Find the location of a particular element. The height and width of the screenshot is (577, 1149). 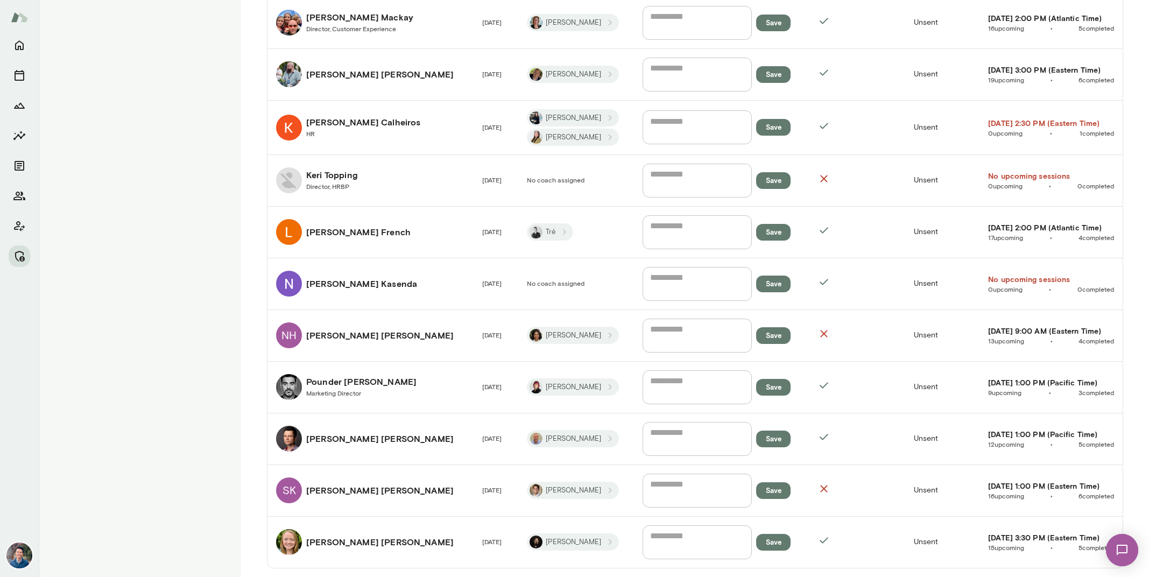

a: Keri ToppingKeri ToppingDirector, HRBP is located at coordinates (370, 180).